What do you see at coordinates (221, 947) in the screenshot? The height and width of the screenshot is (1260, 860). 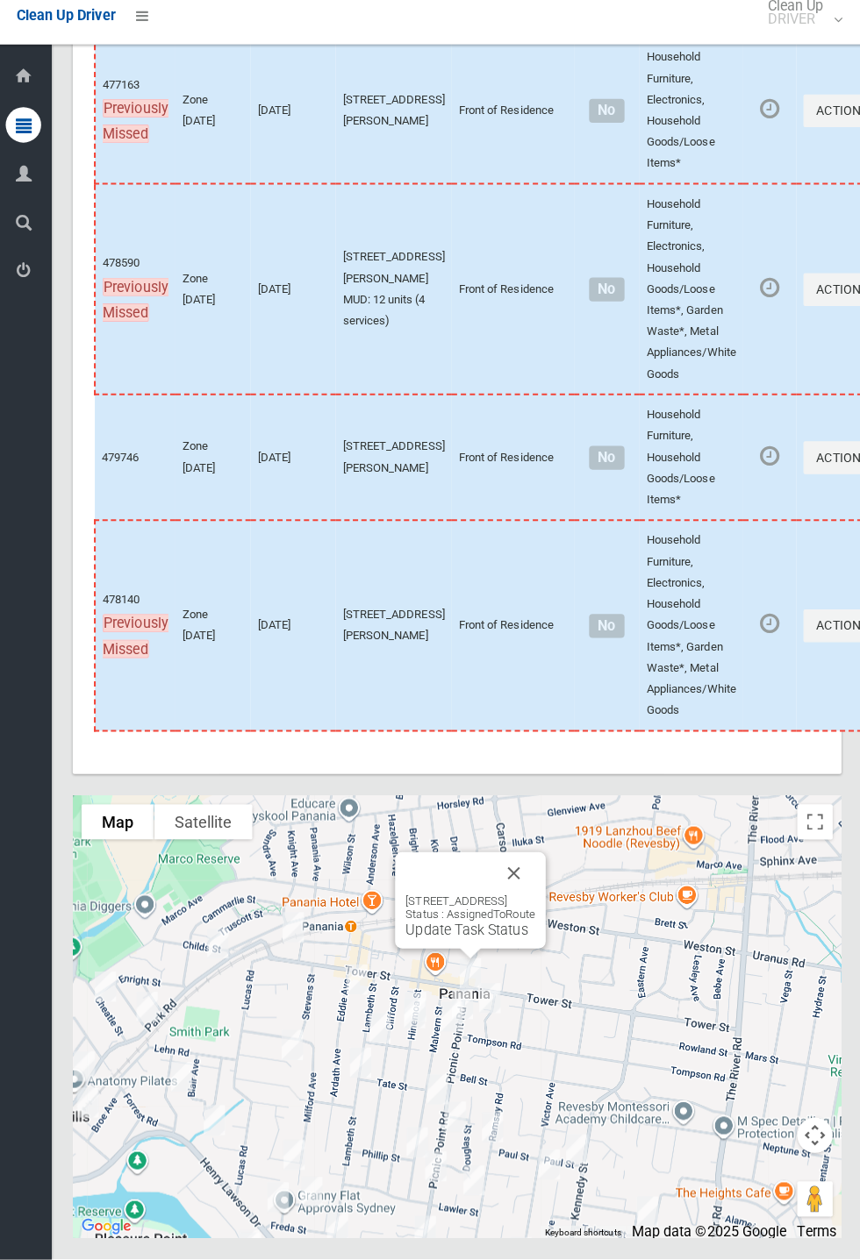 I see `div: 4 Park Road, EAST HILLS NSW 2213<br>Status : AssignedToRoute<br><a href="/driver/booking/477099/c...` at bounding box center [221, 947].